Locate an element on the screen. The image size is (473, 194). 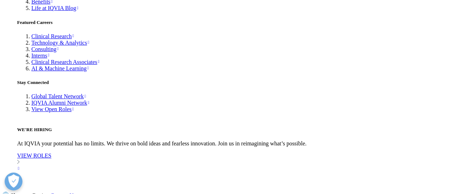
a: IQVIA Alumni Network is located at coordinates (60, 102).